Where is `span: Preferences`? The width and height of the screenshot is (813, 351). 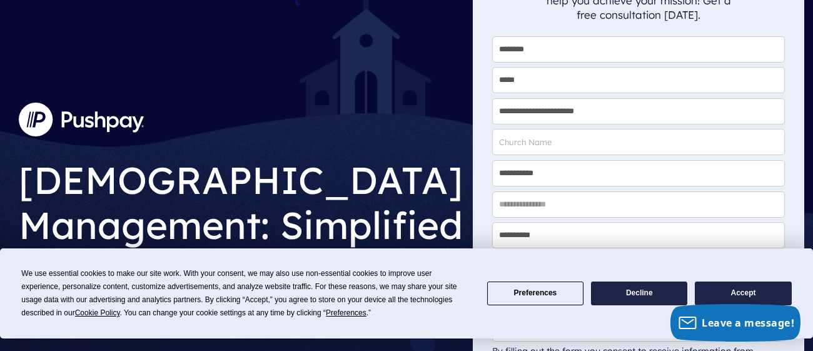
span: Preferences is located at coordinates (346, 313).